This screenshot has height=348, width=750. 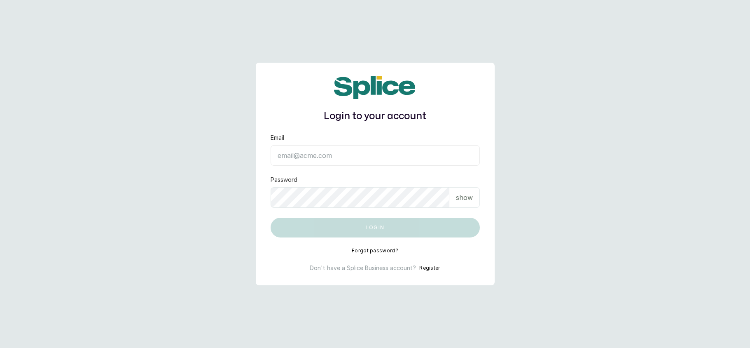 What do you see at coordinates (375, 227) in the screenshot?
I see `button: Log in` at bounding box center [375, 227].